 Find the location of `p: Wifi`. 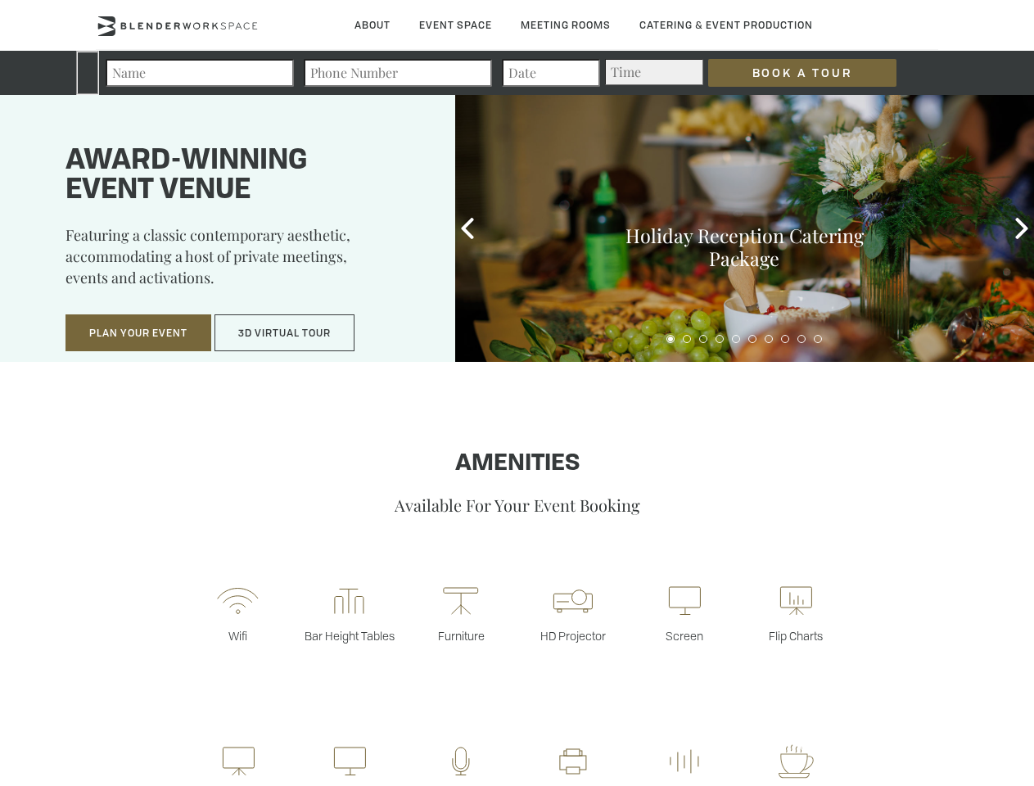

p: Wifi is located at coordinates (237, 635).